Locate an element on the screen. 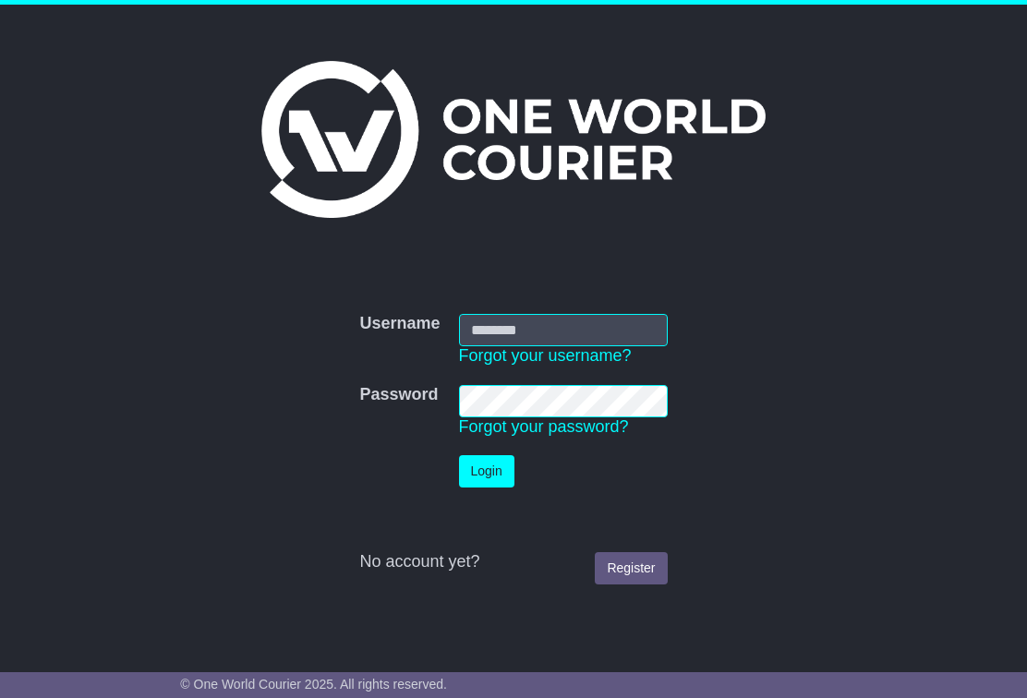 The image size is (1027, 698). label: Password is located at coordinates (398, 395).